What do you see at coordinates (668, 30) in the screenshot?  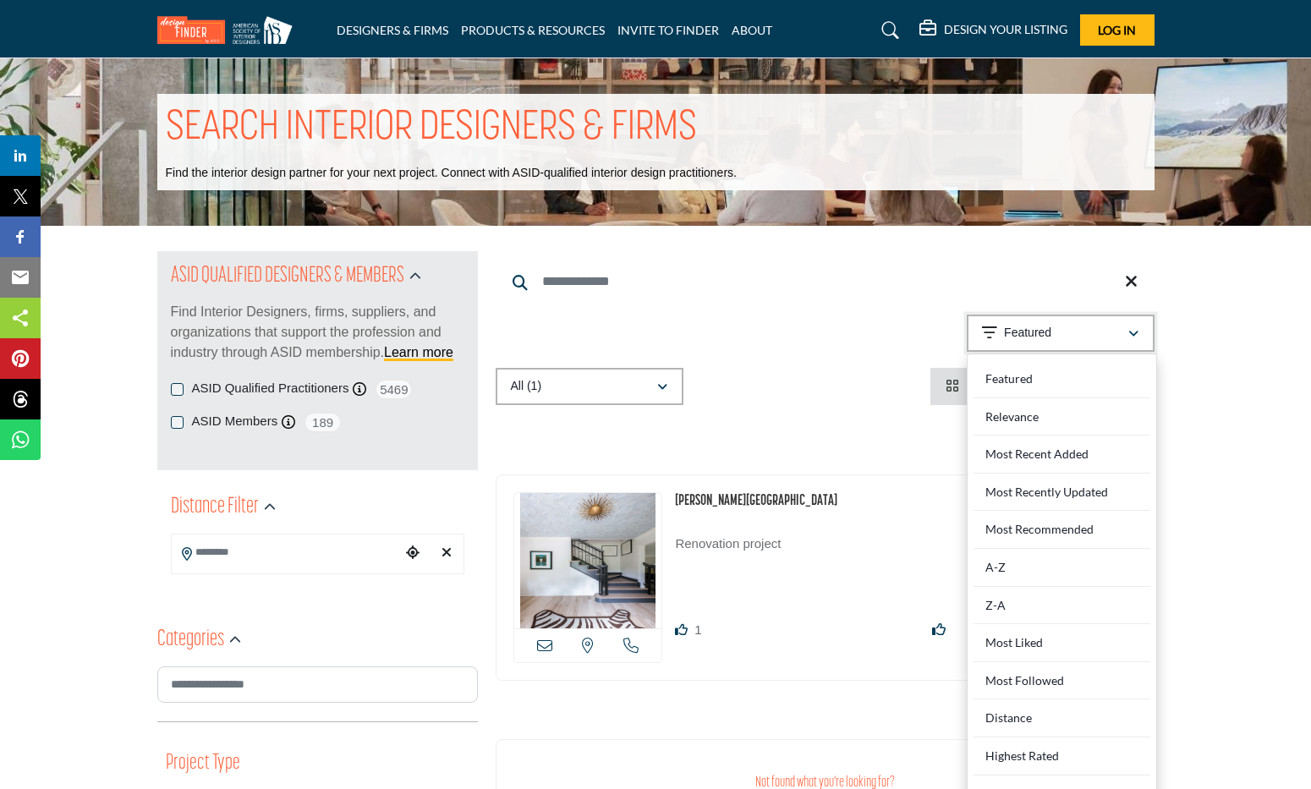 I see `a: INVITE TO FINDER` at bounding box center [668, 30].